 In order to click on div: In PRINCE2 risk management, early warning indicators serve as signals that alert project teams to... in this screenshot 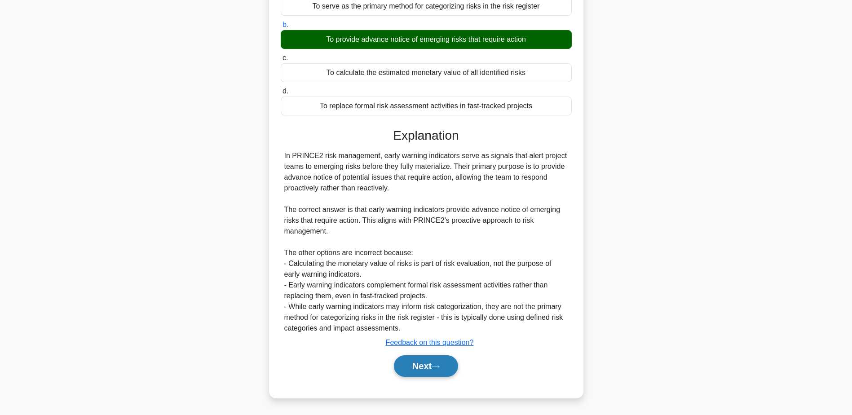, I will do `click(426, 242)`.